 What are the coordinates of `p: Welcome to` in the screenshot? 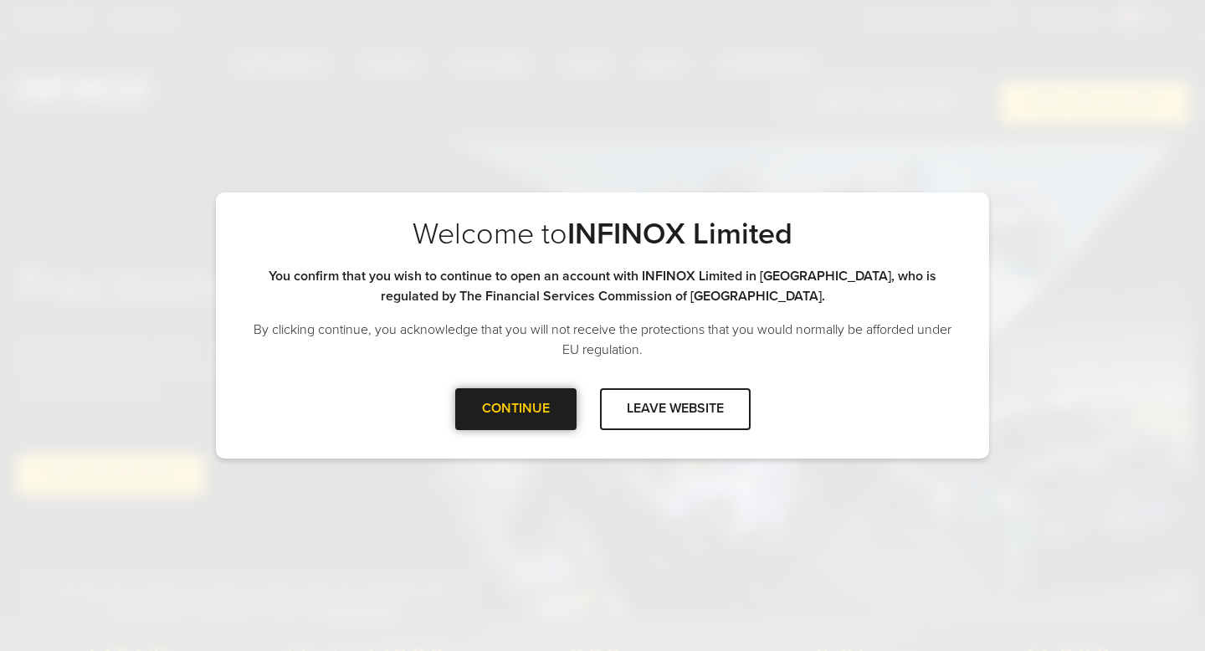 It's located at (603, 234).